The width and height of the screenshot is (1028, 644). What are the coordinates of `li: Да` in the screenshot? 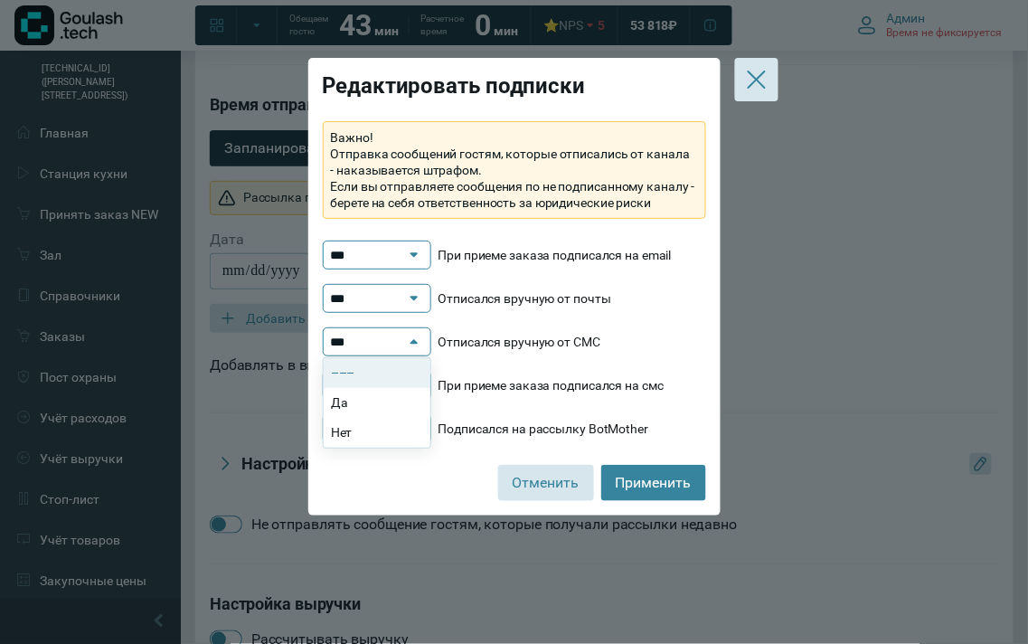 It's located at (377, 402).